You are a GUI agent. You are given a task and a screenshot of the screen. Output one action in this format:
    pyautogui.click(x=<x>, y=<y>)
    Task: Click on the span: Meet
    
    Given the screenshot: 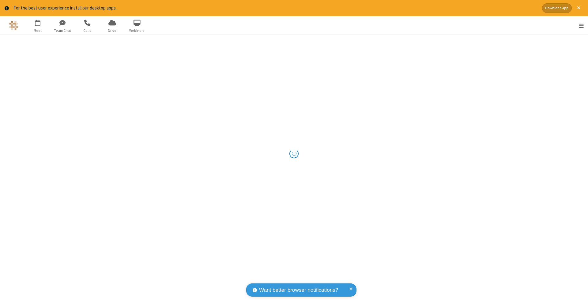 What is the action you would take?
    pyautogui.click(x=38, y=31)
    